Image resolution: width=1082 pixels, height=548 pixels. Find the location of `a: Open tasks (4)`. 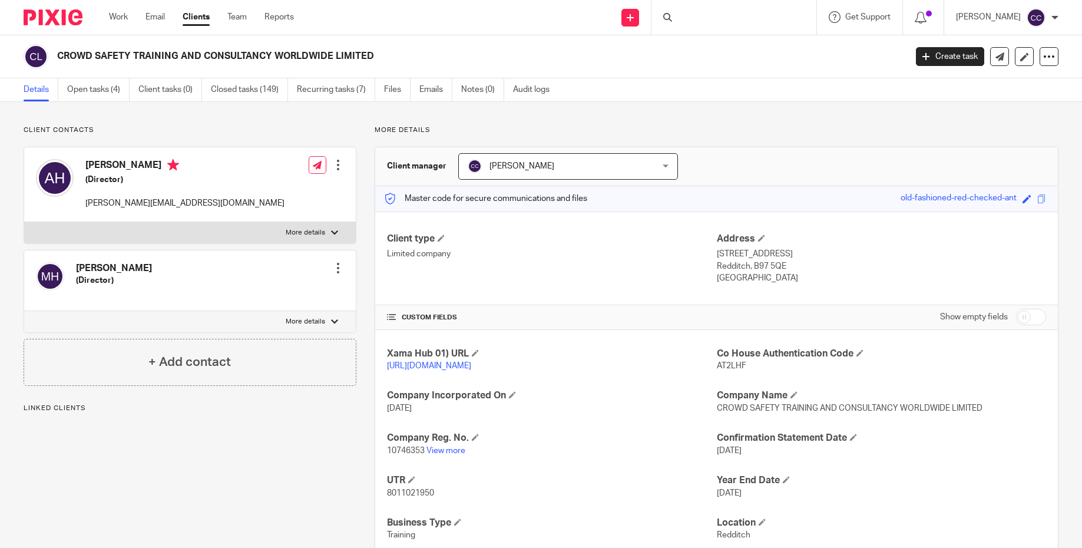

a: Open tasks (4) is located at coordinates (98, 90).